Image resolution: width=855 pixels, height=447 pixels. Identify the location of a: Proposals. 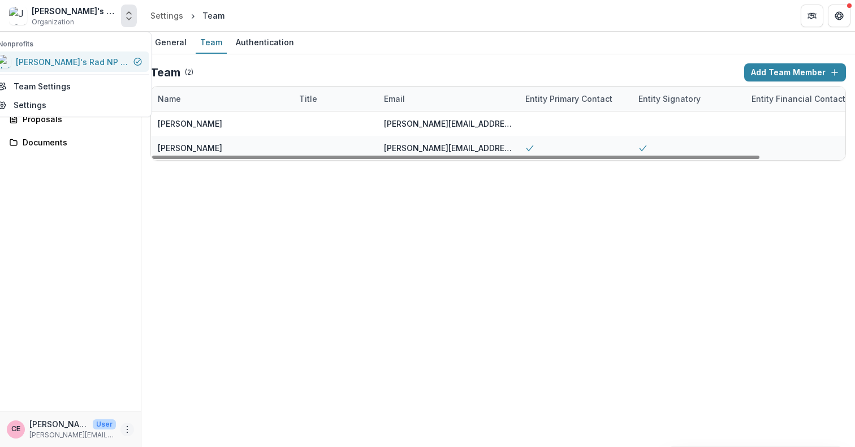
(70, 119).